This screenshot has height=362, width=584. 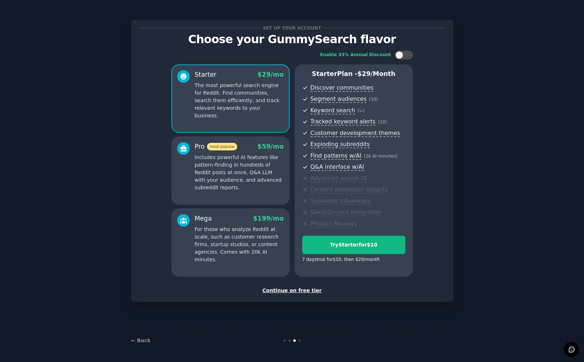 I want to click on div: Continue on free tier, so click(x=292, y=290).